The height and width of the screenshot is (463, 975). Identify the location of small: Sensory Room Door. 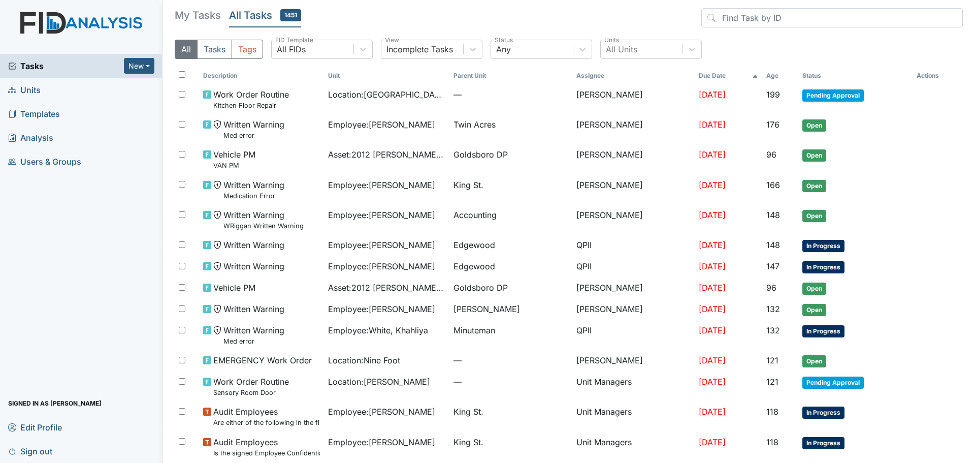
(251, 392).